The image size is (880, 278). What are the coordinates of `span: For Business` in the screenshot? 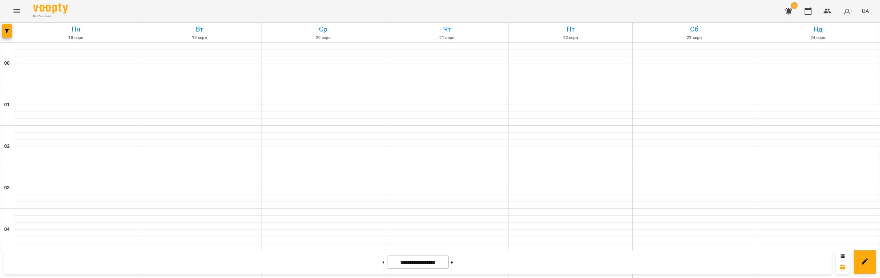 It's located at (51, 16).